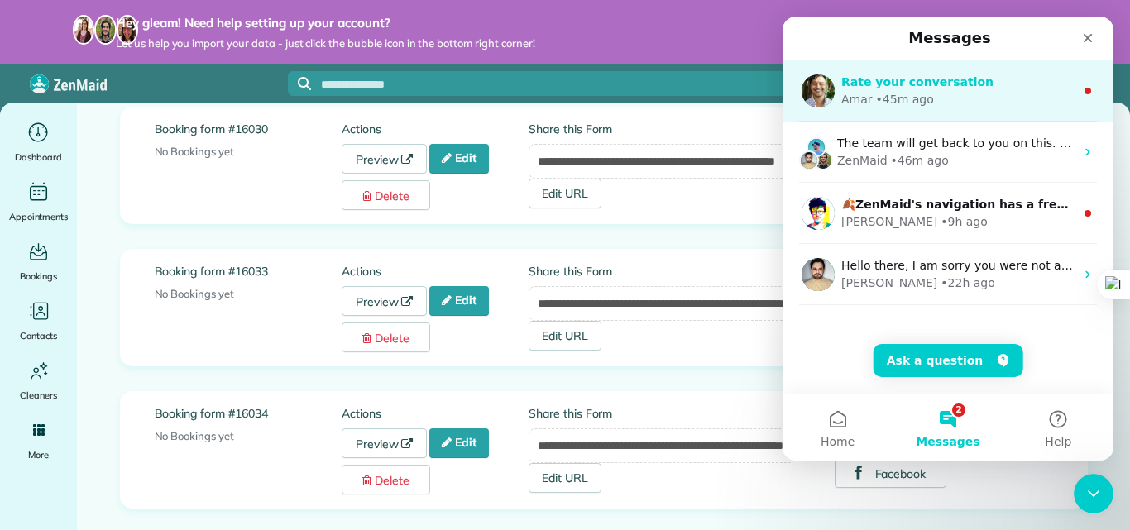  I want to click on span: Contacts, so click(38, 336).